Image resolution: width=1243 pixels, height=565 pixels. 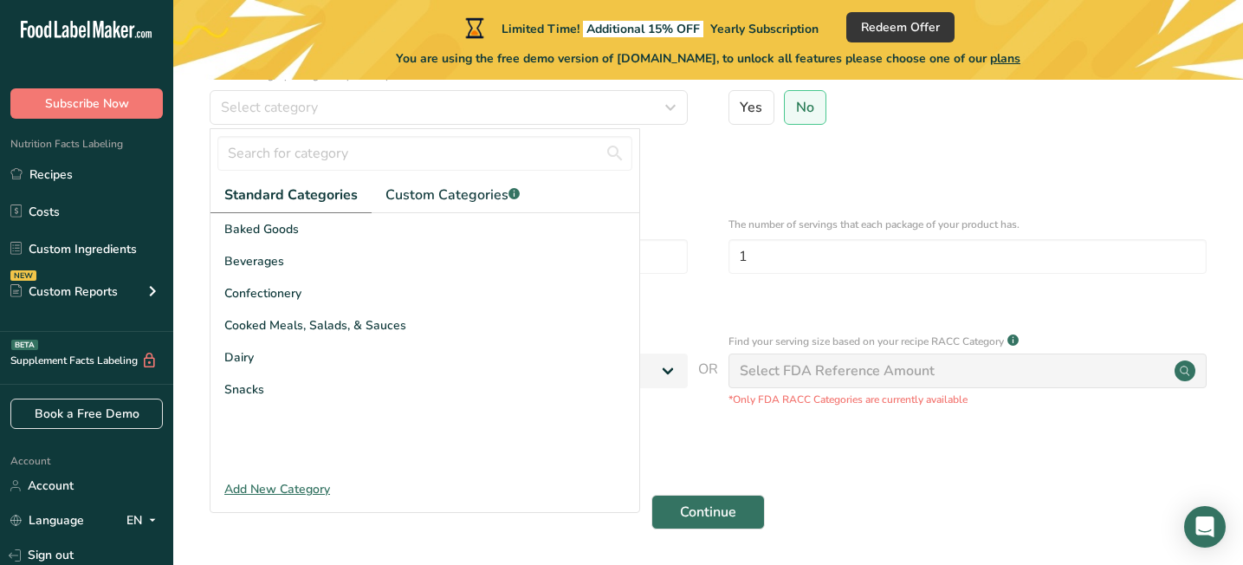 What do you see at coordinates (262, 293) in the screenshot?
I see `span: Confectionery` at bounding box center [262, 293].